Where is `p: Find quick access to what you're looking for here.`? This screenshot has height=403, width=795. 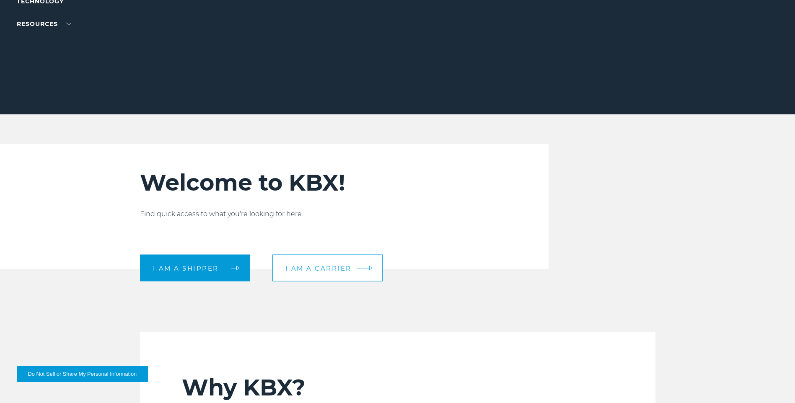
p: Find quick access to what you're looking for here. is located at coordinates (319, 214).